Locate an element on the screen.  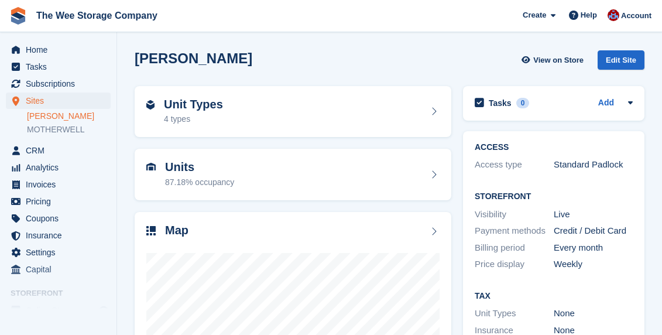
span: Settings is located at coordinates (61, 252).